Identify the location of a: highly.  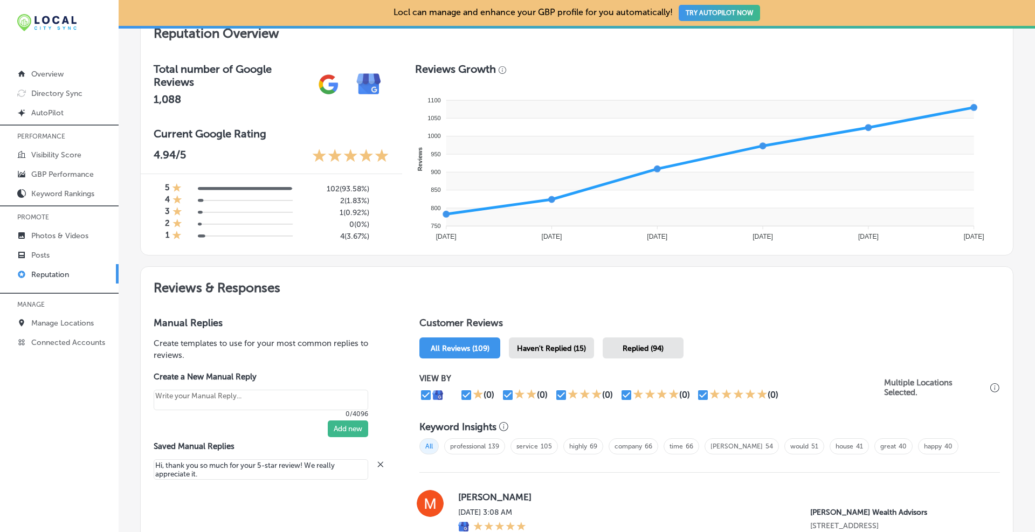
(578, 446).